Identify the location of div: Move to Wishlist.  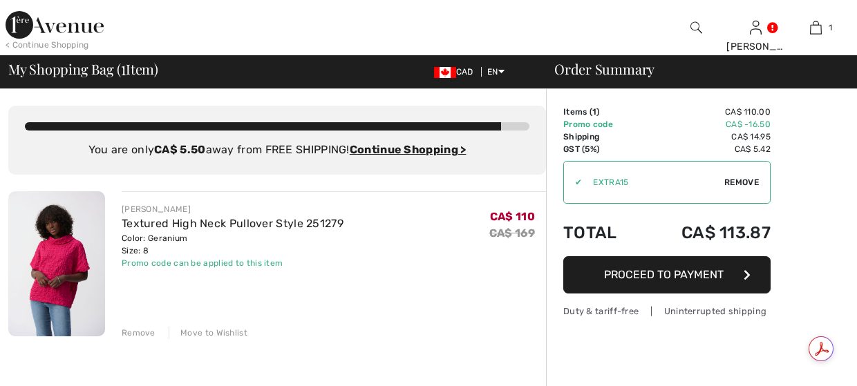
(208, 333).